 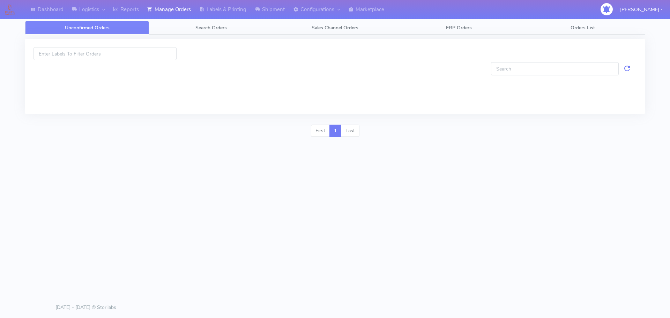 What do you see at coordinates (555, 68) in the screenshot?
I see `input: Search` at bounding box center [555, 68].